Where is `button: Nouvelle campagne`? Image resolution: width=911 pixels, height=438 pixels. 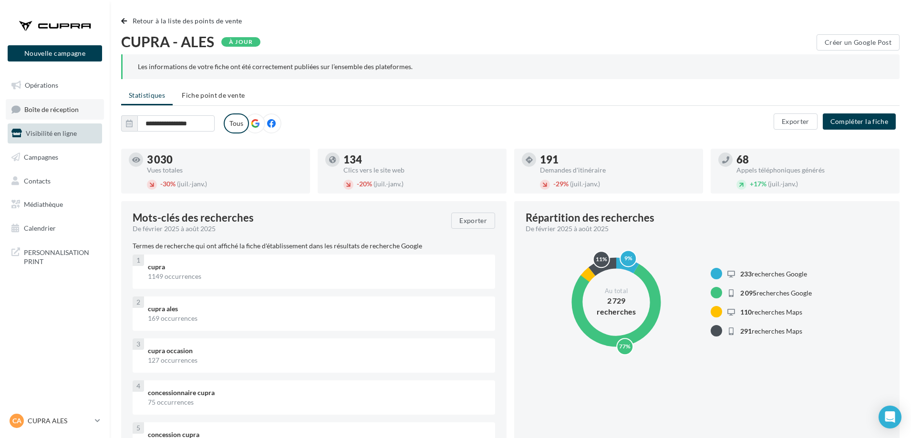
button: Nouvelle campagne is located at coordinates (55, 53).